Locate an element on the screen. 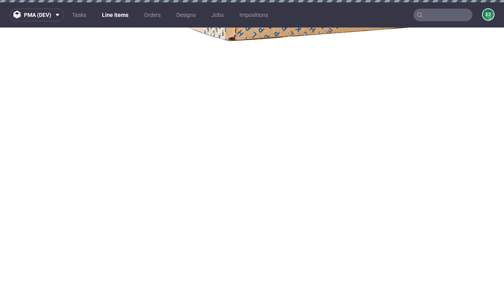 Image resolution: width=504 pixels, height=283 pixels. span: pma (dev) is located at coordinates (37, 15).